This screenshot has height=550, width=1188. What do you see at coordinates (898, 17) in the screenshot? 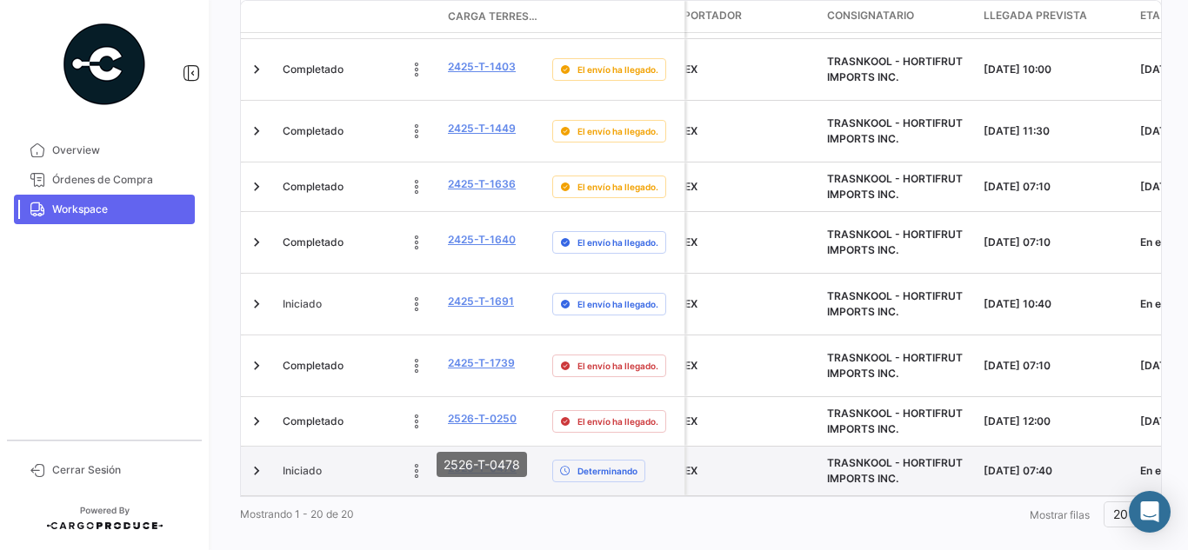
I see `datatable-header-cell: Consignatario` at bounding box center [898, 17].